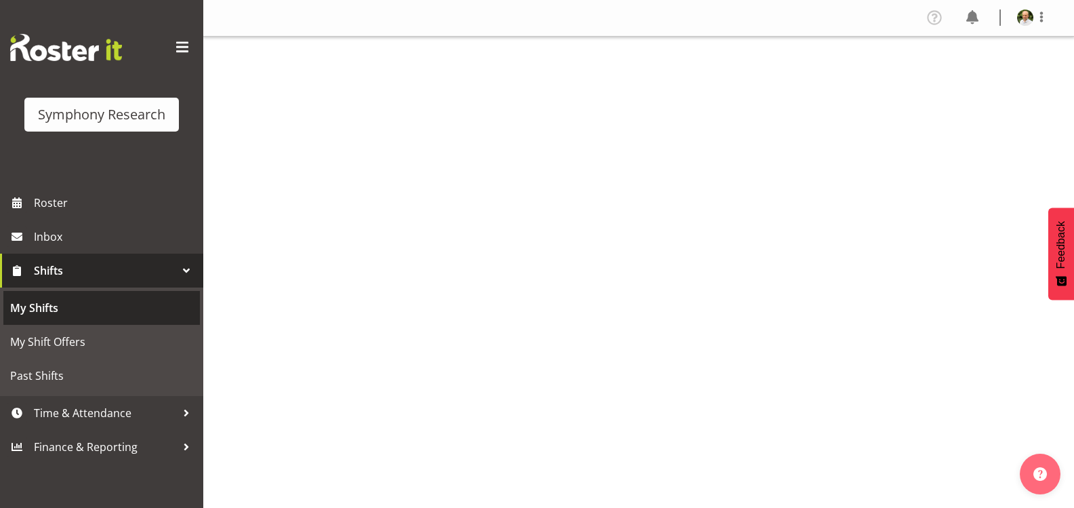 The width and height of the screenshot is (1074, 508). Describe the element at coordinates (115, 203) in the screenshot. I see `span: Roster` at that location.